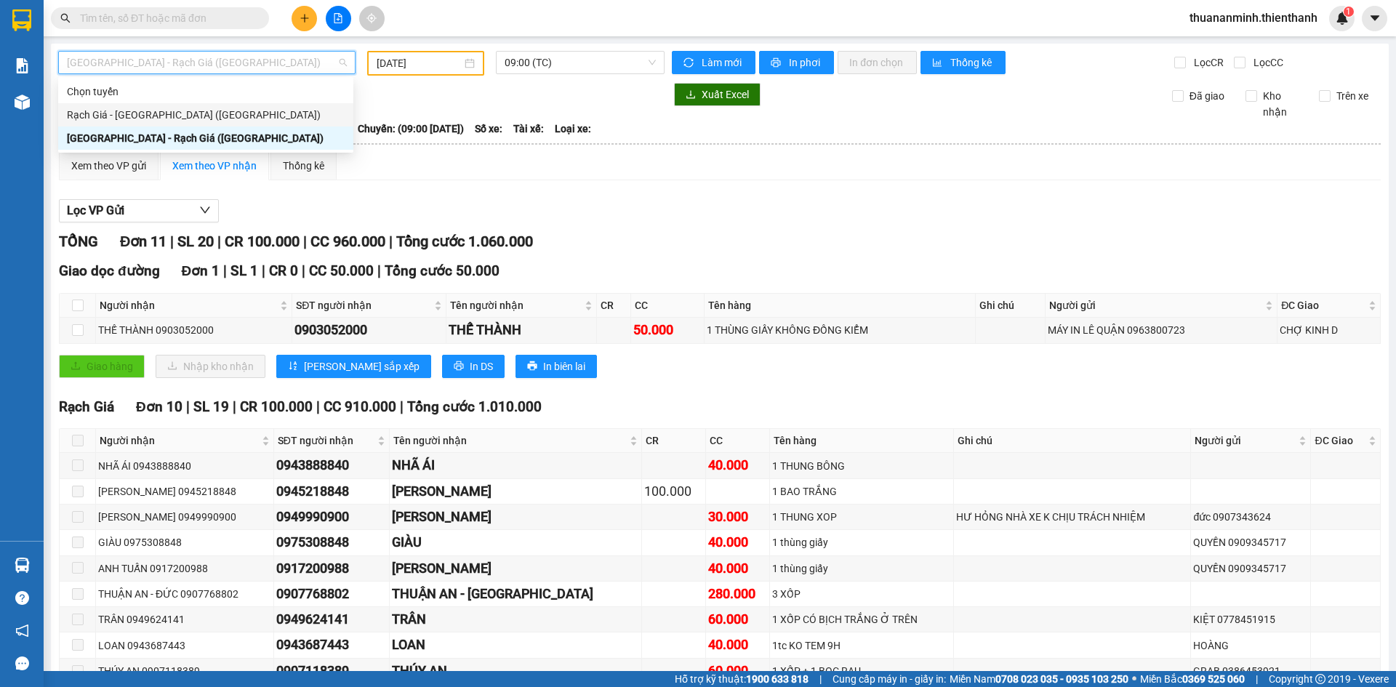 The image size is (1396, 687). What do you see at coordinates (206, 115) in the screenshot?
I see `div: Rạch Giá - Sài Gòn (Hàng Hoá)` at bounding box center [206, 115].